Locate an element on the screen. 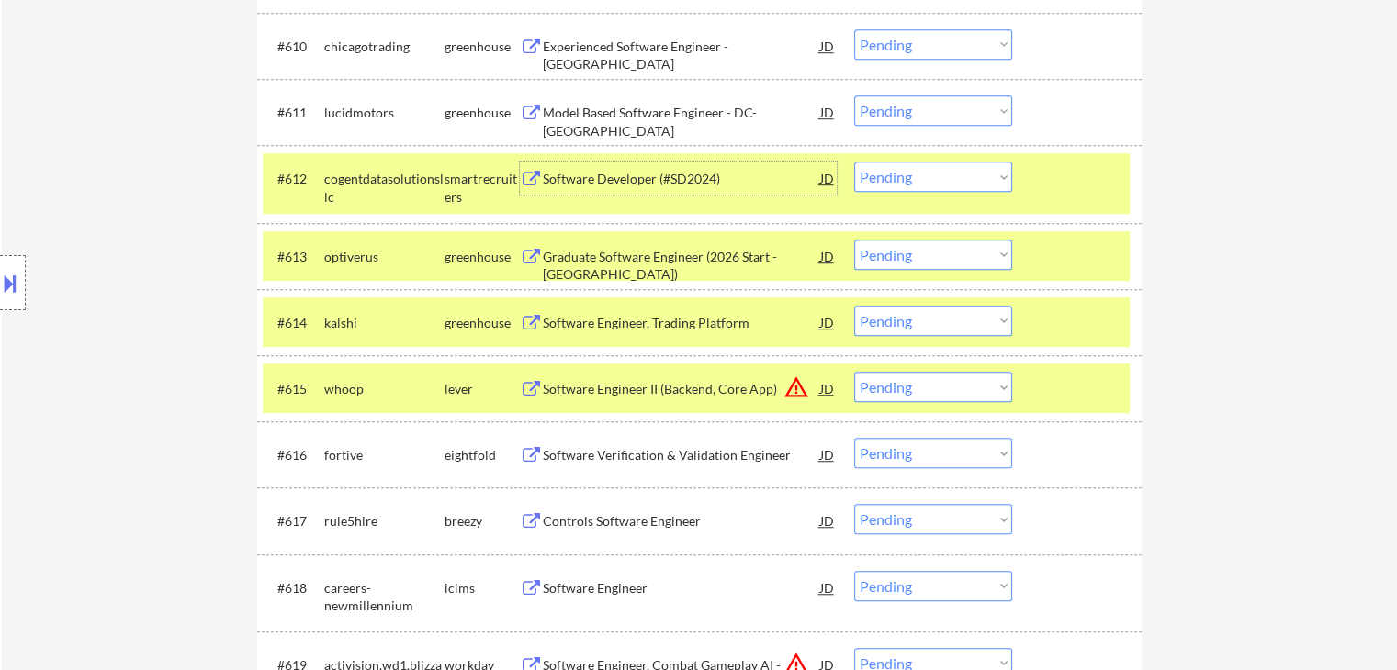  div: #611 is located at coordinates (293, 113).